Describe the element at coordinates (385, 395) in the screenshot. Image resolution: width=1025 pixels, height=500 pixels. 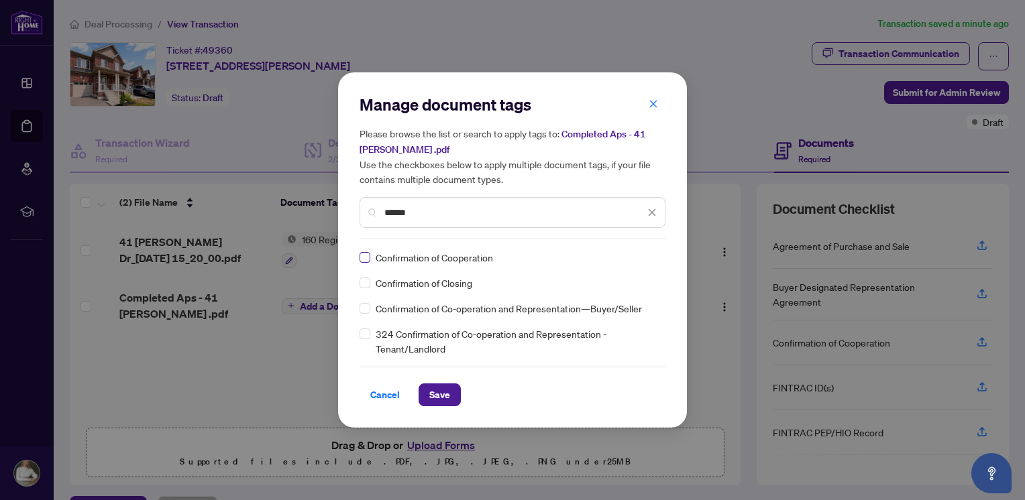
I see `span: Cancel` at that location.